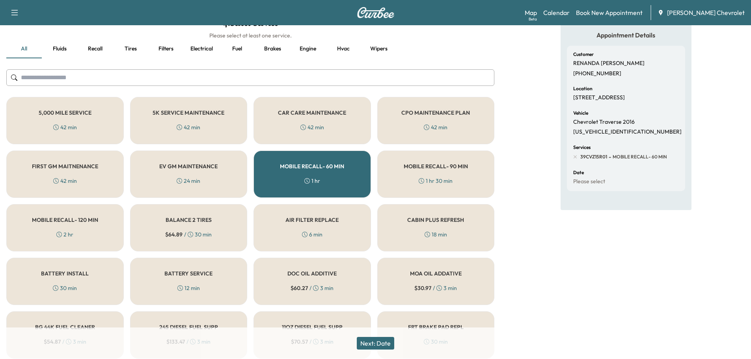 The image size is (751, 359). What do you see at coordinates (59, 49) in the screenshot?
I see `button: Fluids` at bounding box center [59, 49].